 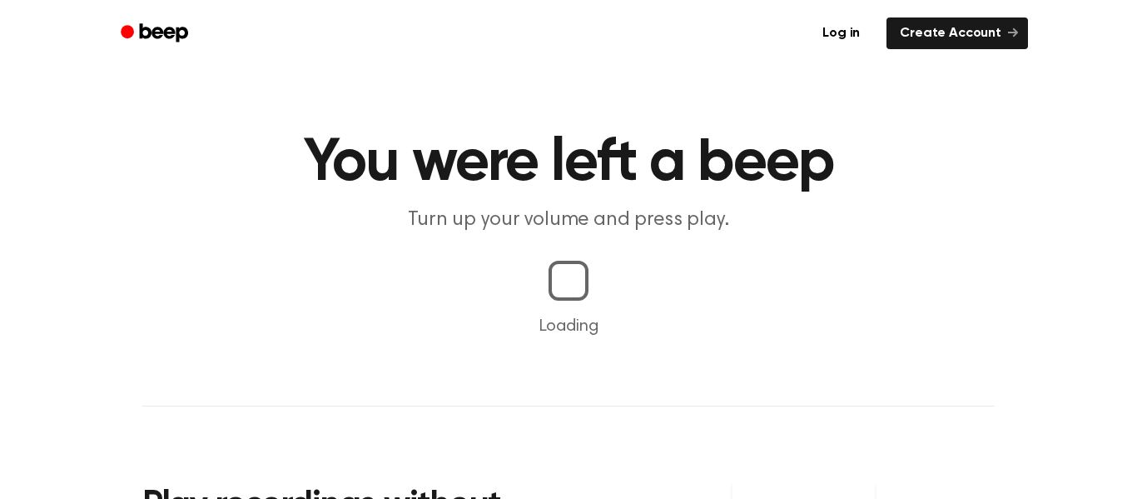 What do you see at coordinates (569, 326) in the screenshot?
I see `p: Loading` at bounding box center [569, 326].